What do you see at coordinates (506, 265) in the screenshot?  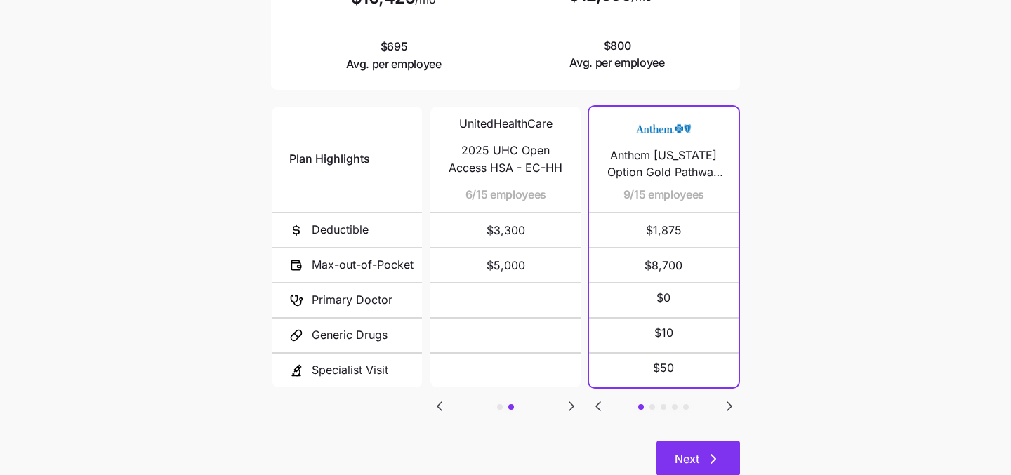 I see `span: $5,000` at bounding box center [506, 265].